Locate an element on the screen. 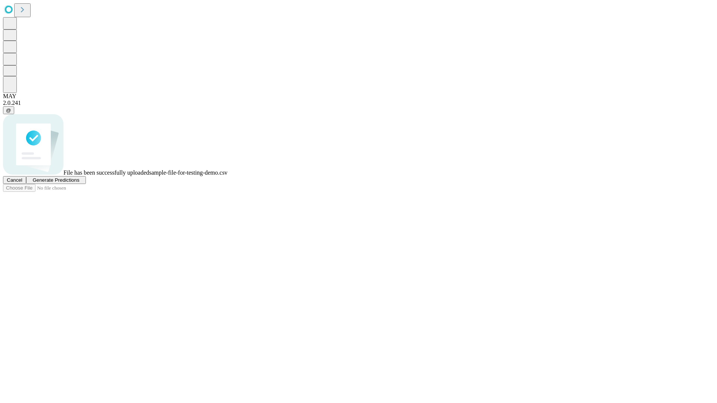  span: sample-file-for-testing-demo.csv is located at coordinates (188, 173).